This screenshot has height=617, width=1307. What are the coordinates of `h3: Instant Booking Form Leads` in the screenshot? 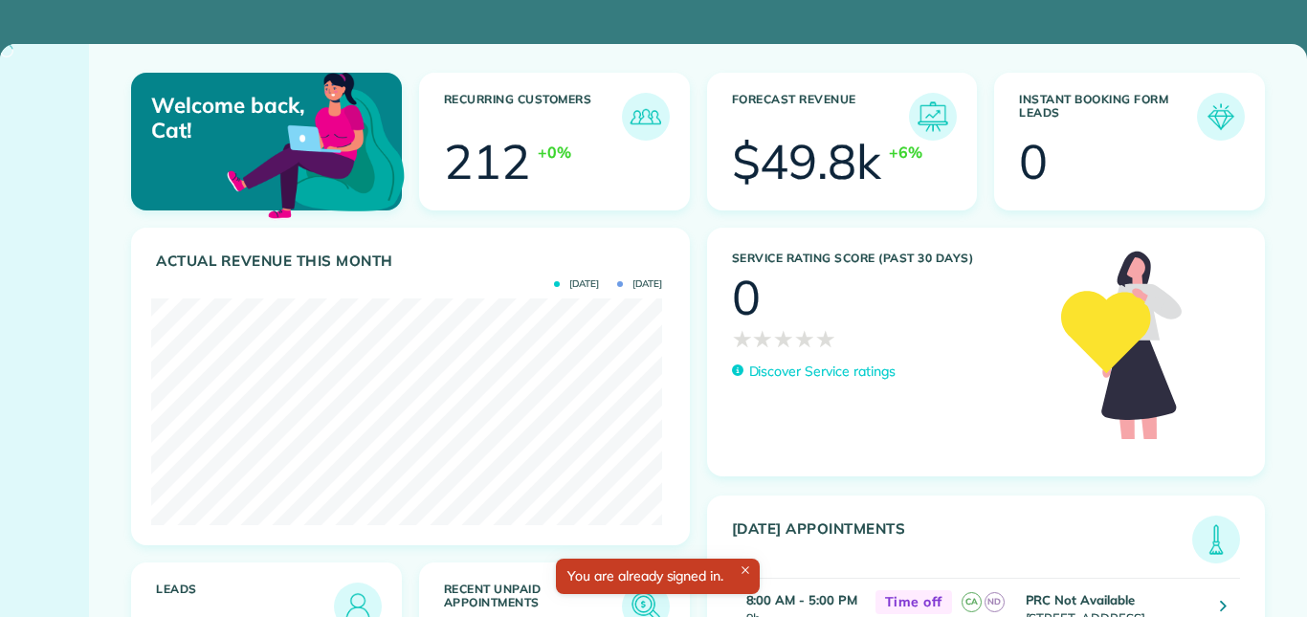 It's located at (1108, 117).